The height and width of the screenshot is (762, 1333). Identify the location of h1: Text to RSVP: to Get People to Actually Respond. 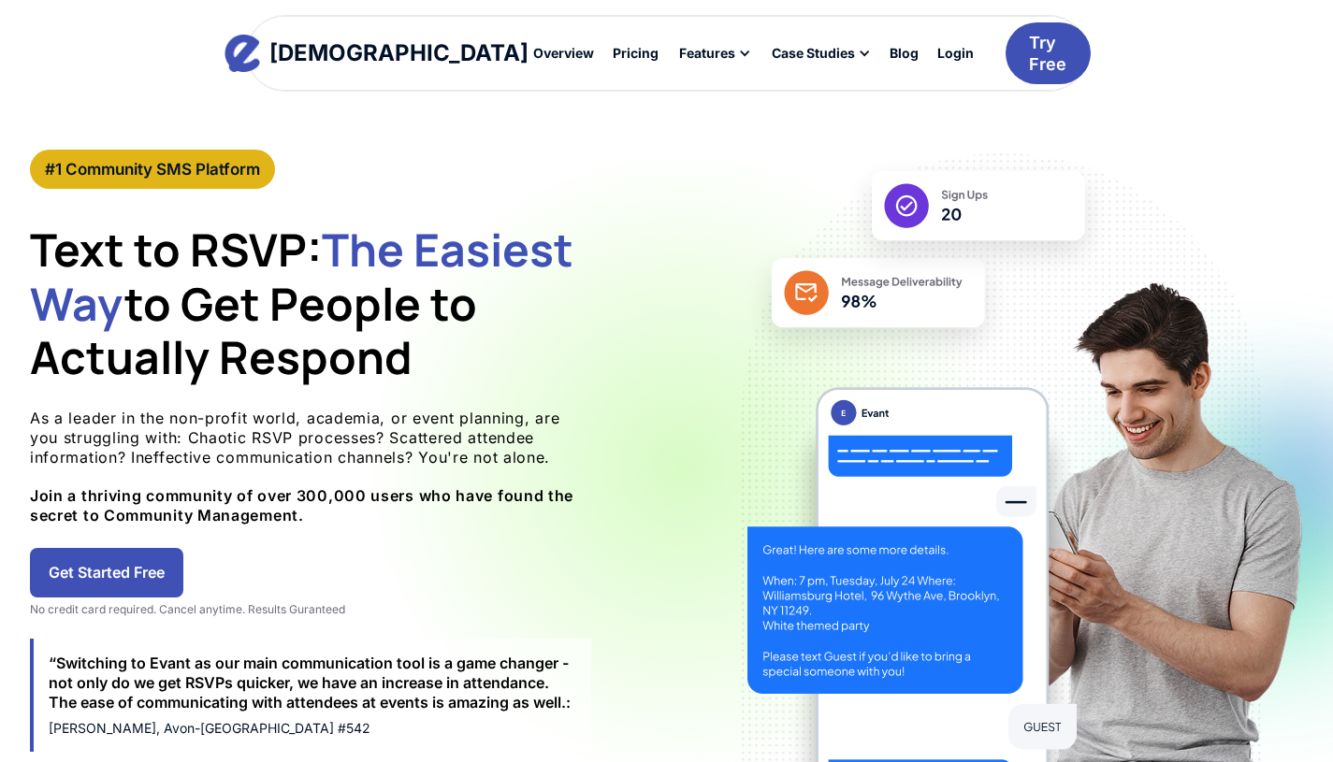
(310, 303).